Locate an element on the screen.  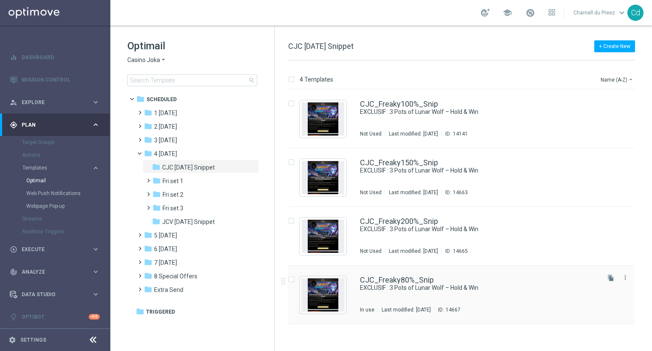
a: Web Push Notifications is located at coordinates (57, 193).